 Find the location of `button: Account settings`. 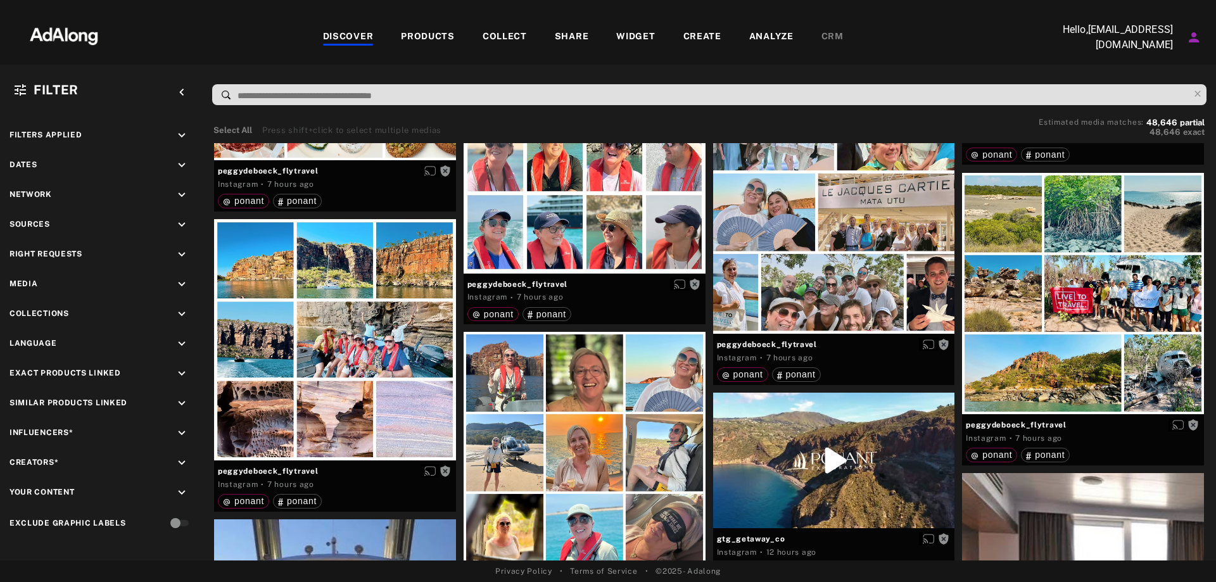

button: Account settings is located at coordinates (1193, 37).